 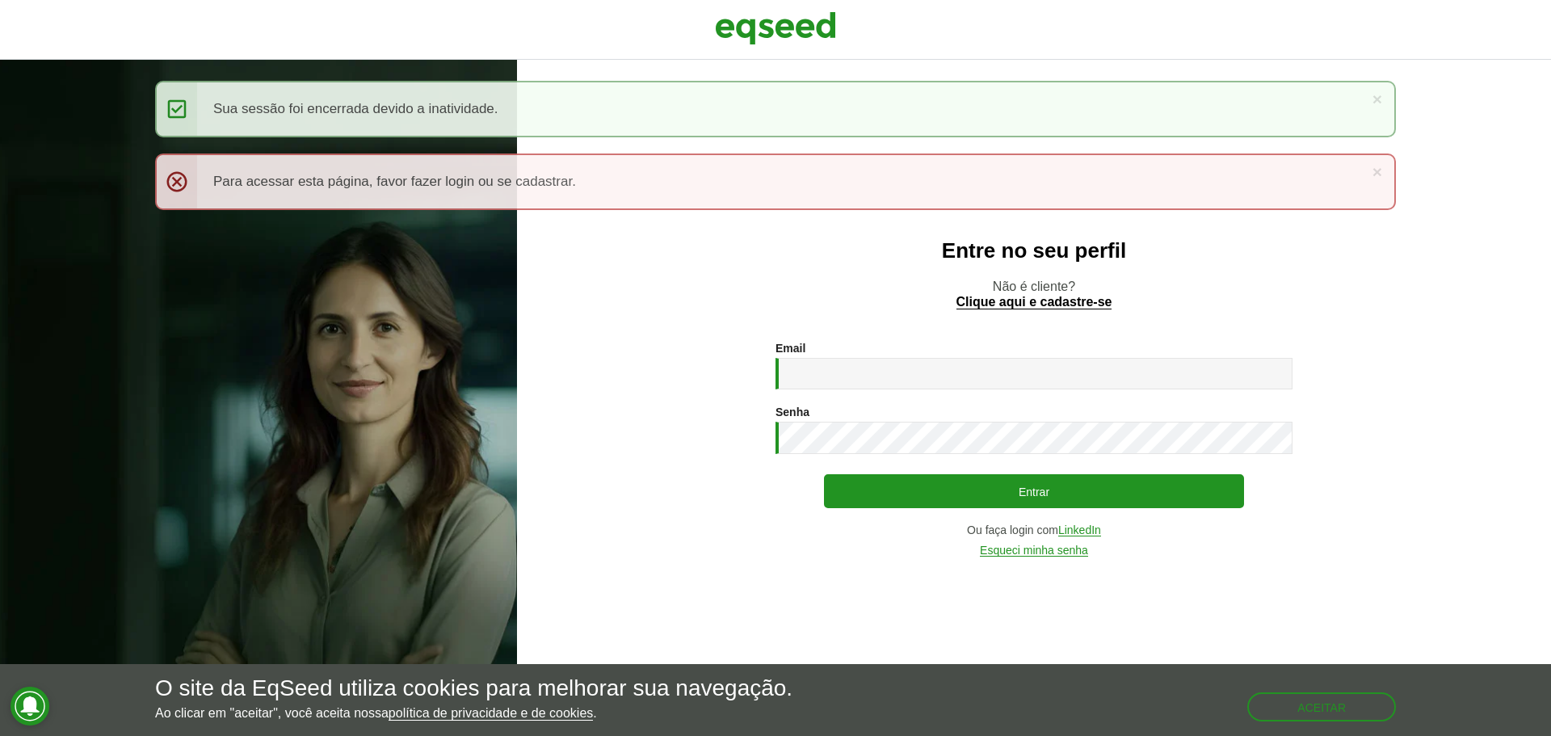 I want to click on button: Aceitar, so click(x=1322, y=707).